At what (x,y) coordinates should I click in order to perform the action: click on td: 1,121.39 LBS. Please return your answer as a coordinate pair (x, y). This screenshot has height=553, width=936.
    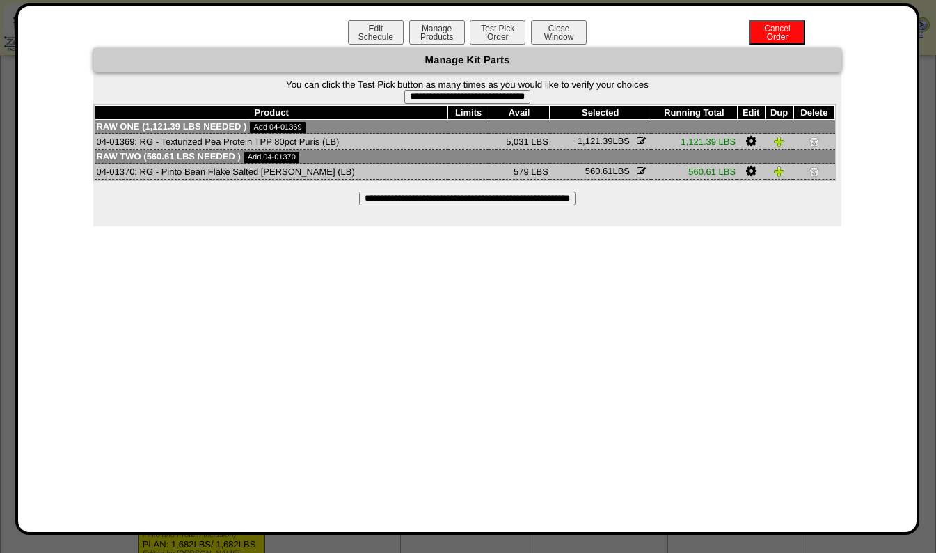
    Looking at the image, I should click on (695, 141).